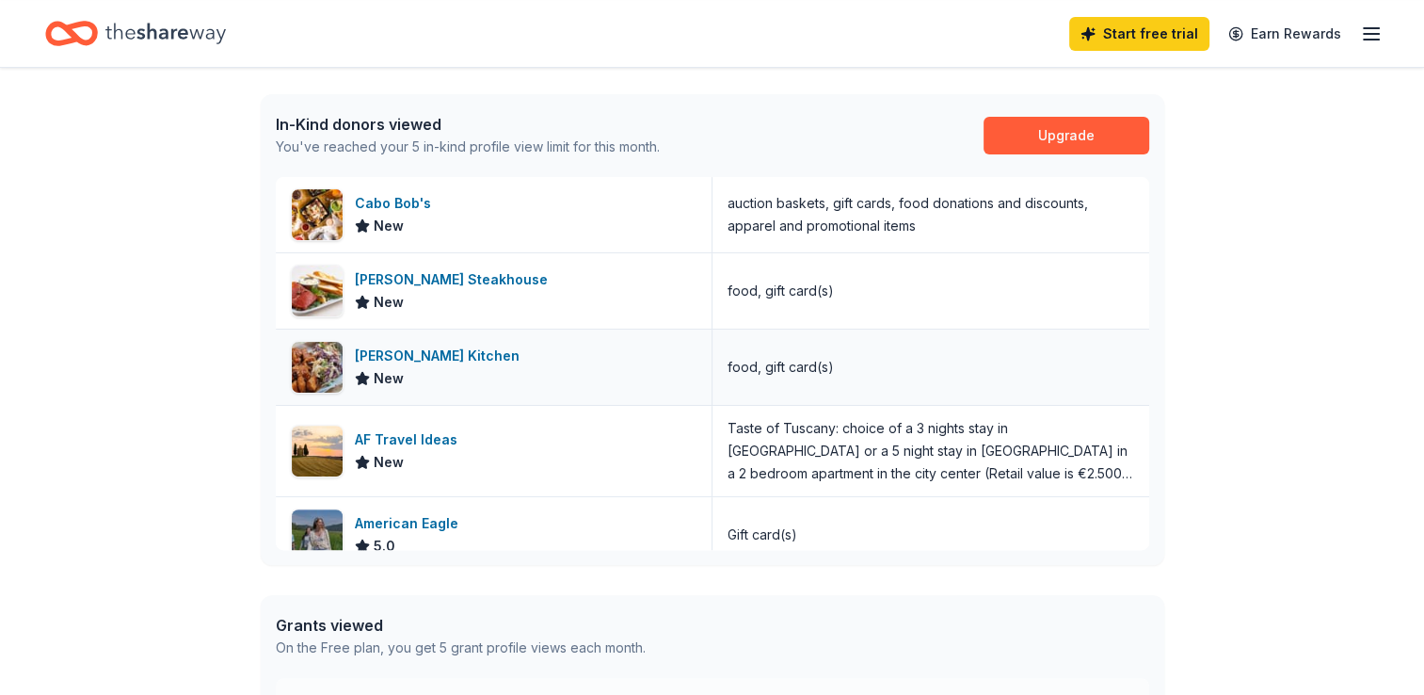 The image size is (1424, 695). Describe the element at coordinates (409, 440) in the screenshot. I see `div: AF Travel Ideas` at that location.